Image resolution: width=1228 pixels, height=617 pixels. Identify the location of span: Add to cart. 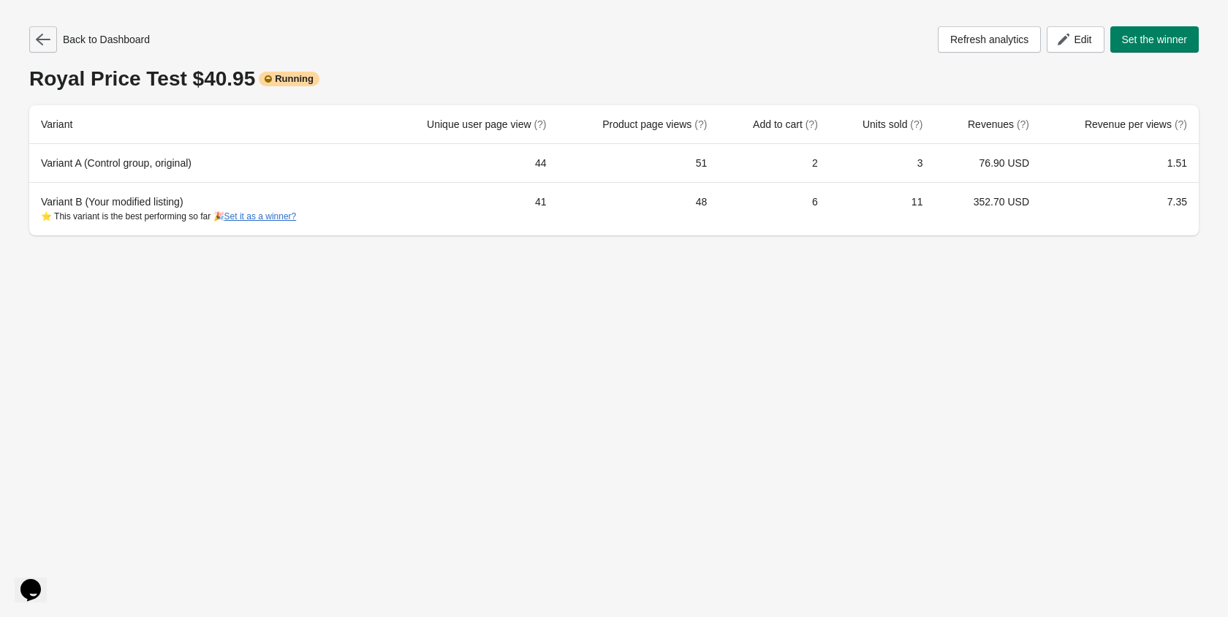
(785, 124).